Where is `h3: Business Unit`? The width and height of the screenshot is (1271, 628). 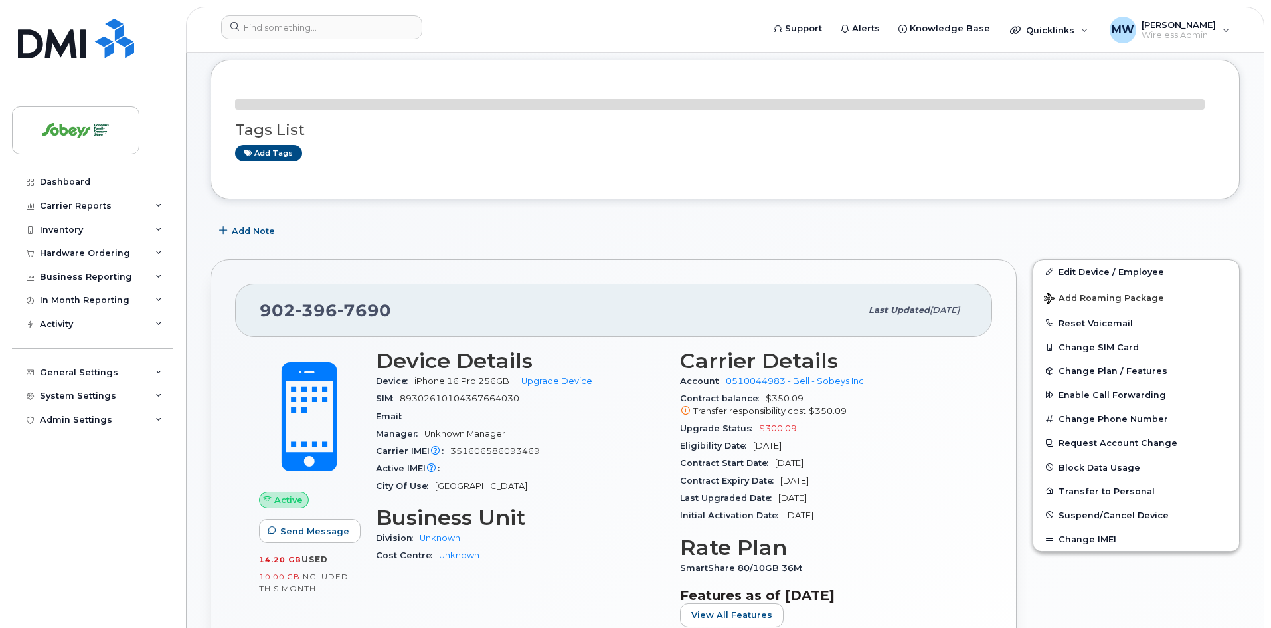
h3: Business Unit is located at coordinates (520, 517).